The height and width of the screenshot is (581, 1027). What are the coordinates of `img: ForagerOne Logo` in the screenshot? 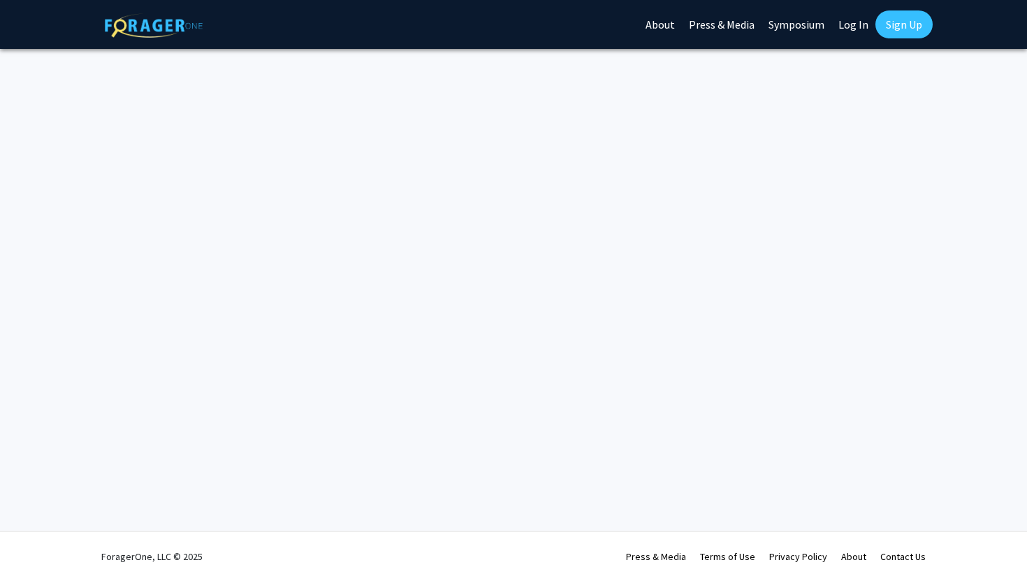 It's located at (154, 25).